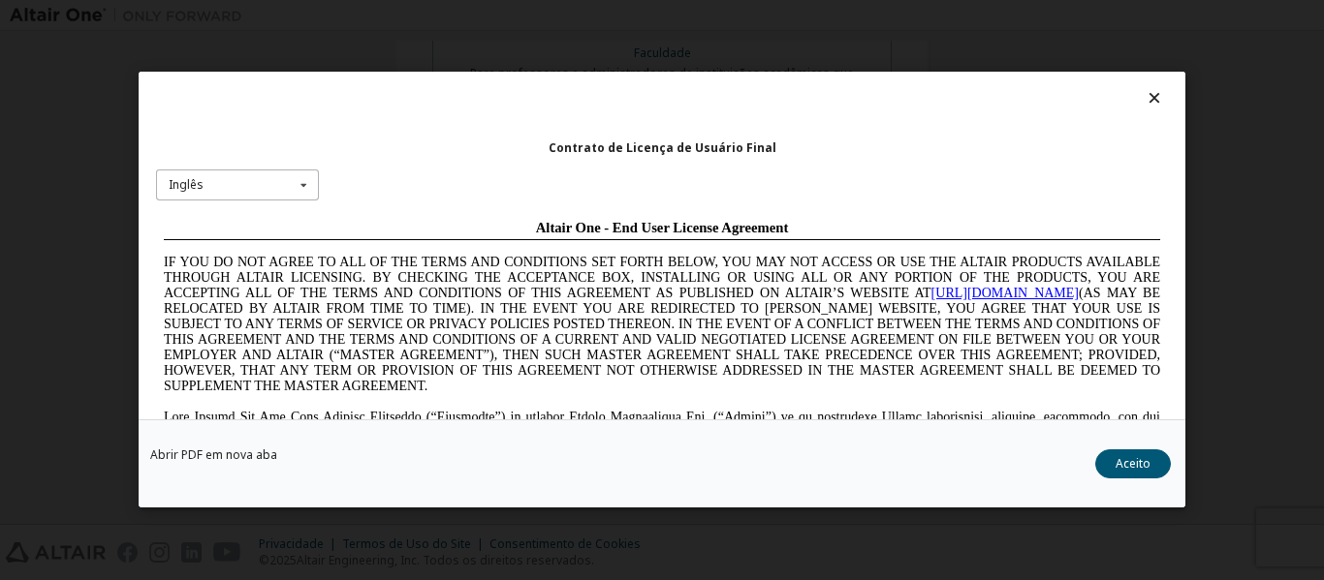 This screenshot has width=1324, height=580. What do you see at coordinates (506, 266) in the screenshot?
I see `span: Lore Ipsumd Sit Ame Cons Adipisc Elitseddo (“Eiusmodte”) in utlabor Etdolo Magnaaliqua Eni. (“Adm...` at bounding box center [506, 266].